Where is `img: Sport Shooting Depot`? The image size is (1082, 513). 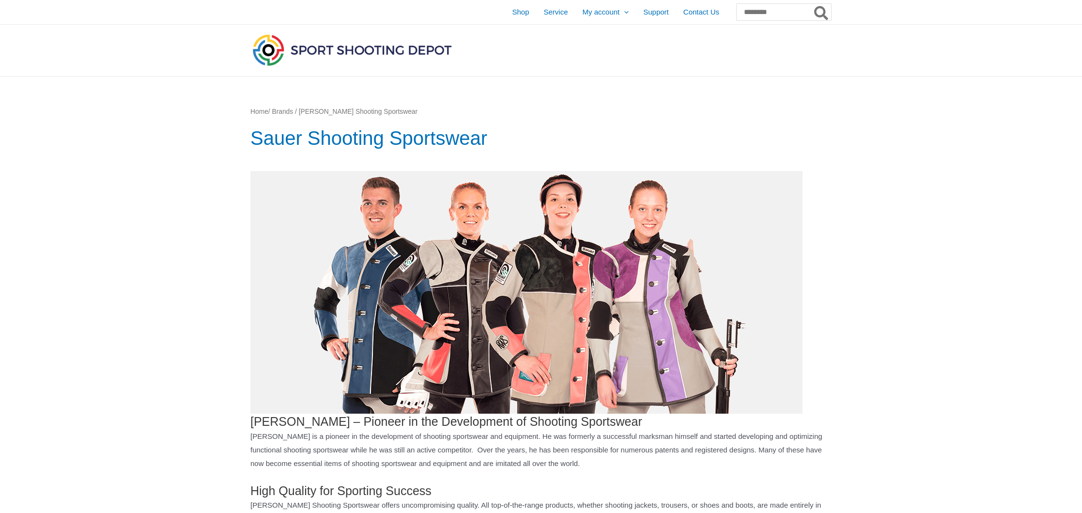 img: Sport Shooting Depot is located at coordinates (352, 50).